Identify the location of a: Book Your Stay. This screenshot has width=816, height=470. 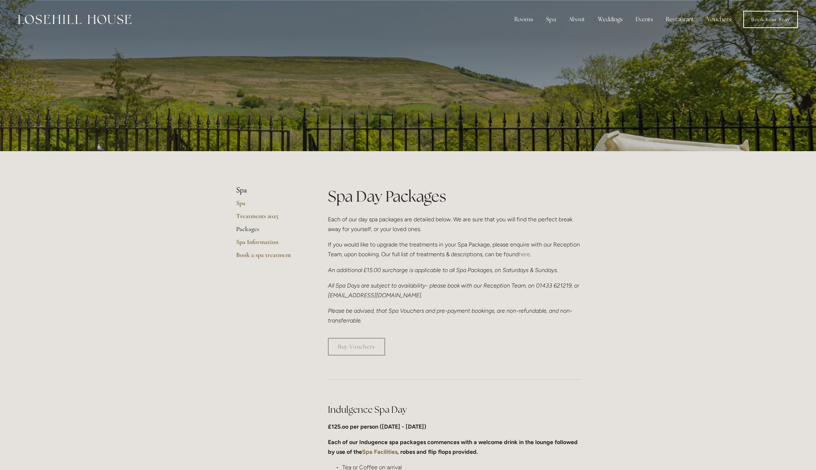
(771, 19).